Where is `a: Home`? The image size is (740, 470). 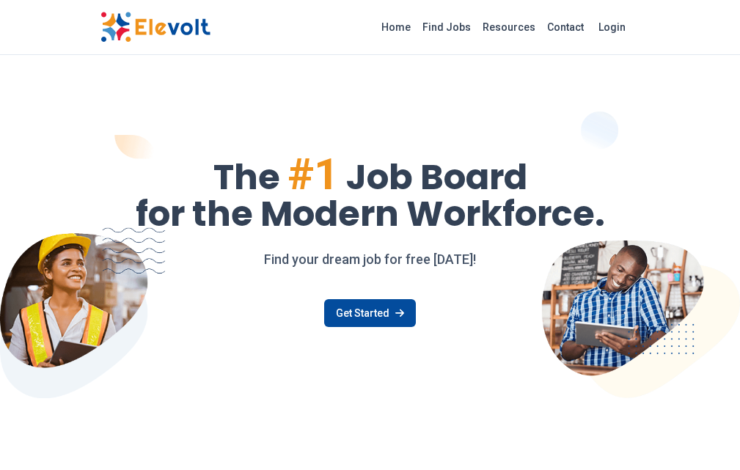
a: Home is located at coordinates (396, 27).